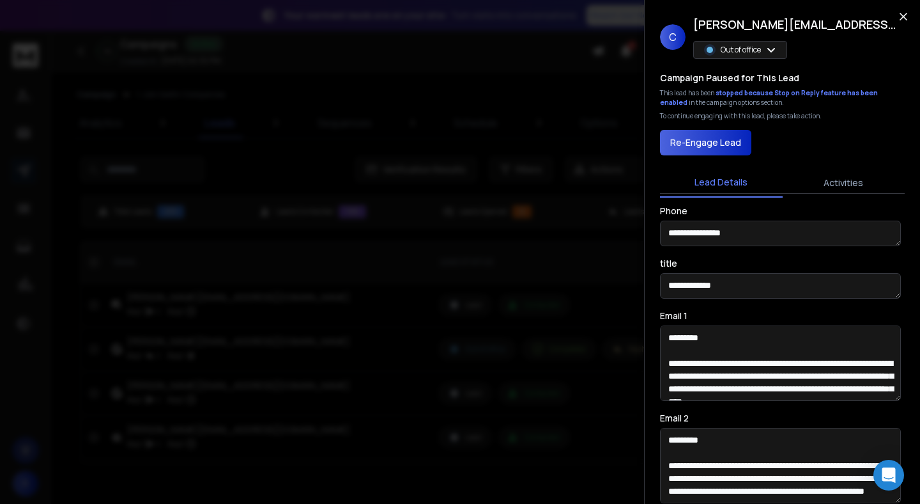  What do you see at coordinates (706, 143) in the screenshot?
I see `button: Re-Engage Lead` at bounding box center [706, 143].